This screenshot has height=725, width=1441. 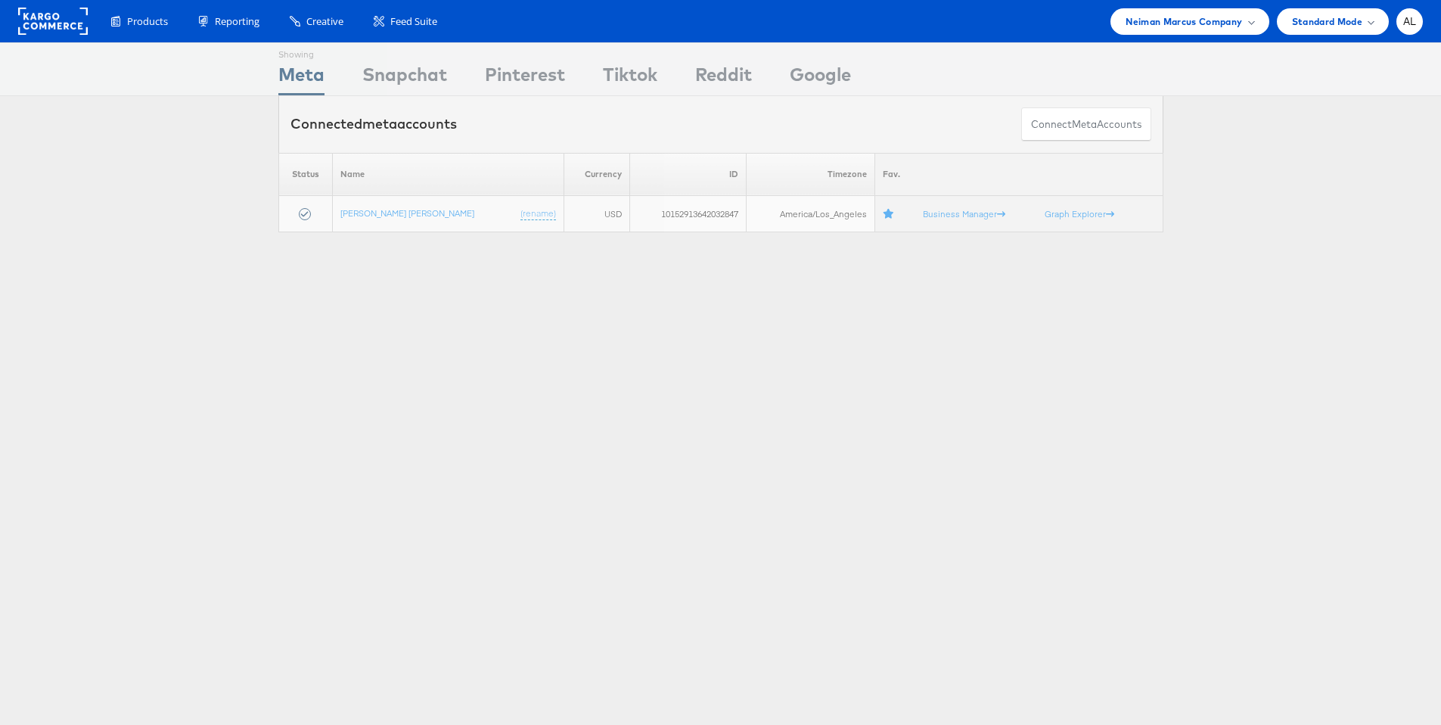 What do you see at coordinates (1086, 124) in the screenshot?
I see `button: ConnectmetaAccounts` at bounding box center [1086, 124].